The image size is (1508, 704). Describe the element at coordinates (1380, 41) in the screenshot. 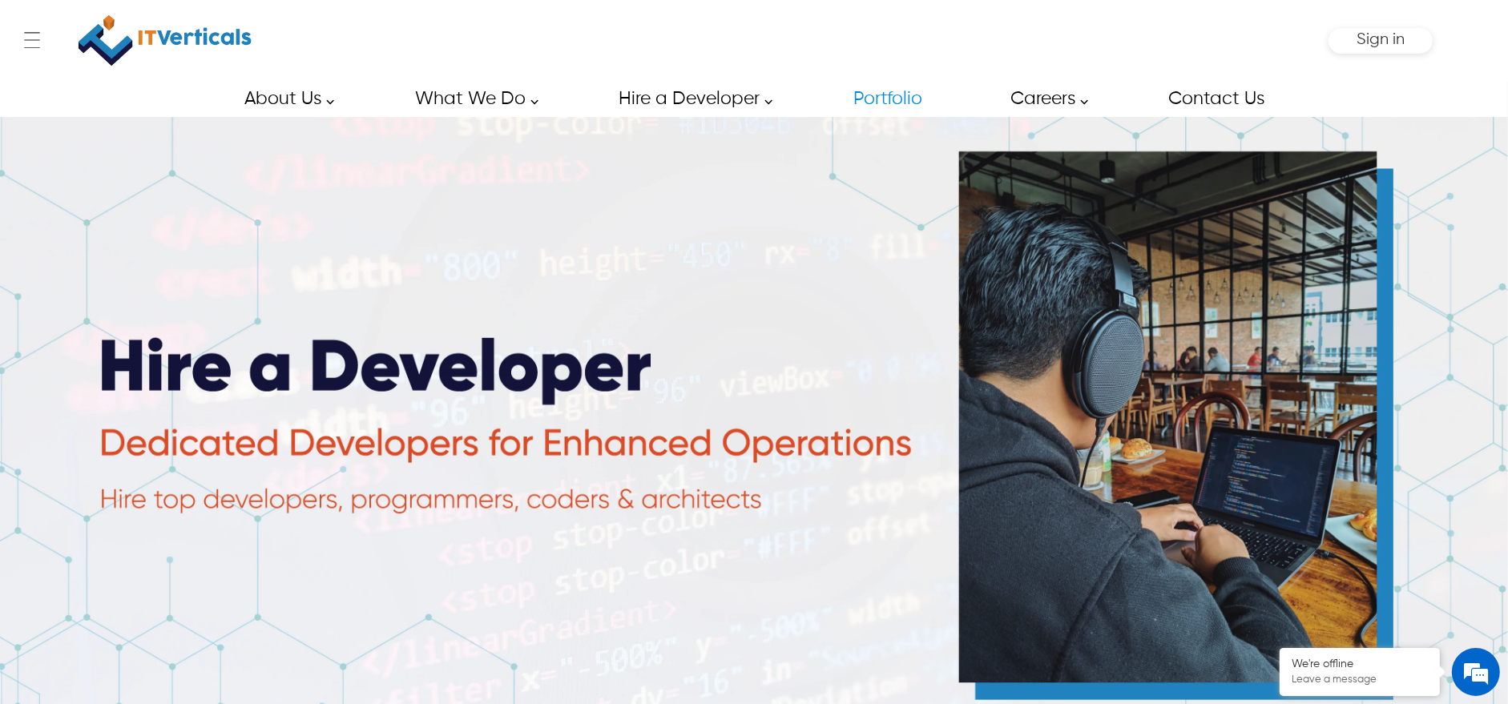

I see `a: Sign in` at that location.